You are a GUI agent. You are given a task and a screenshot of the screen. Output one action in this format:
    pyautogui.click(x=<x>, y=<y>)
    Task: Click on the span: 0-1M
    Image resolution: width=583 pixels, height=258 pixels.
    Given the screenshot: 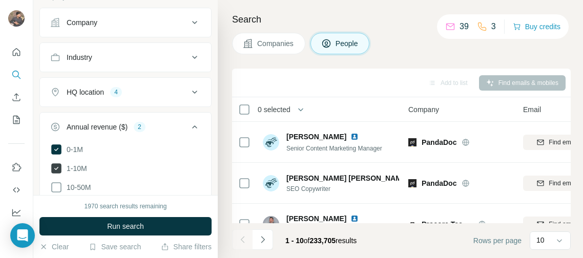 What is the action you would take?
    pyautogui.click(x=73, y=150)
    